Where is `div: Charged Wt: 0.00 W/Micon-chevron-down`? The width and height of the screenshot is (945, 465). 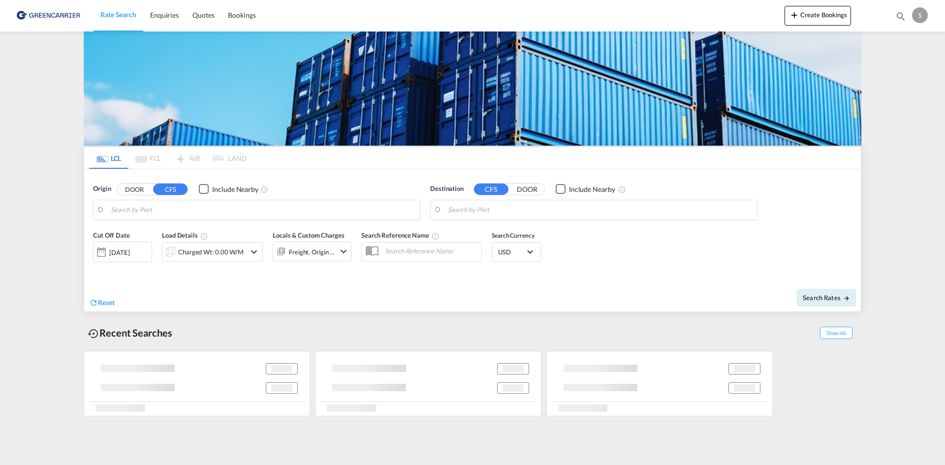
div: Charged Wt: 0.00 W/Micon-chevron-down is located at coordinates (212, 252).